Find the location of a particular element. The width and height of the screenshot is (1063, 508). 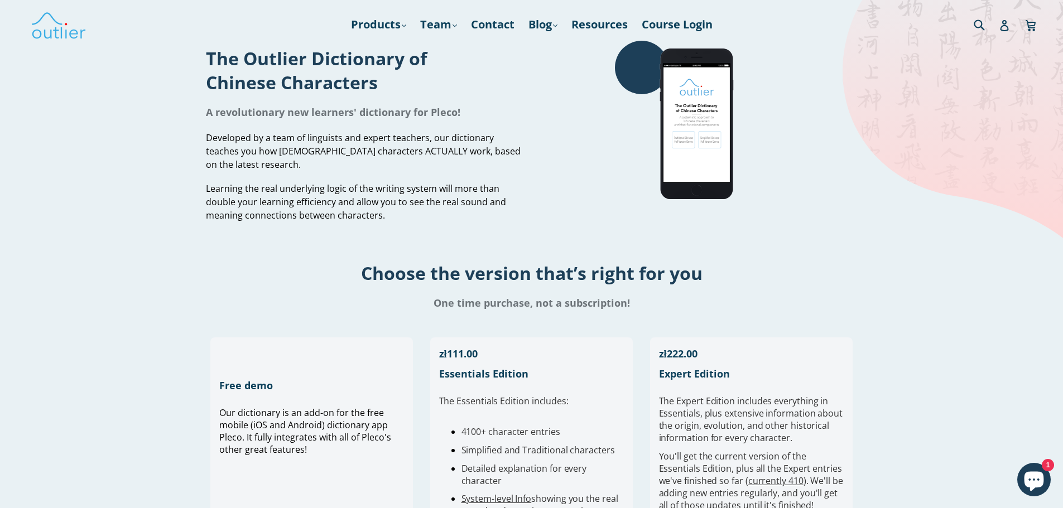

input: Search is located at coordinates (986, 24).